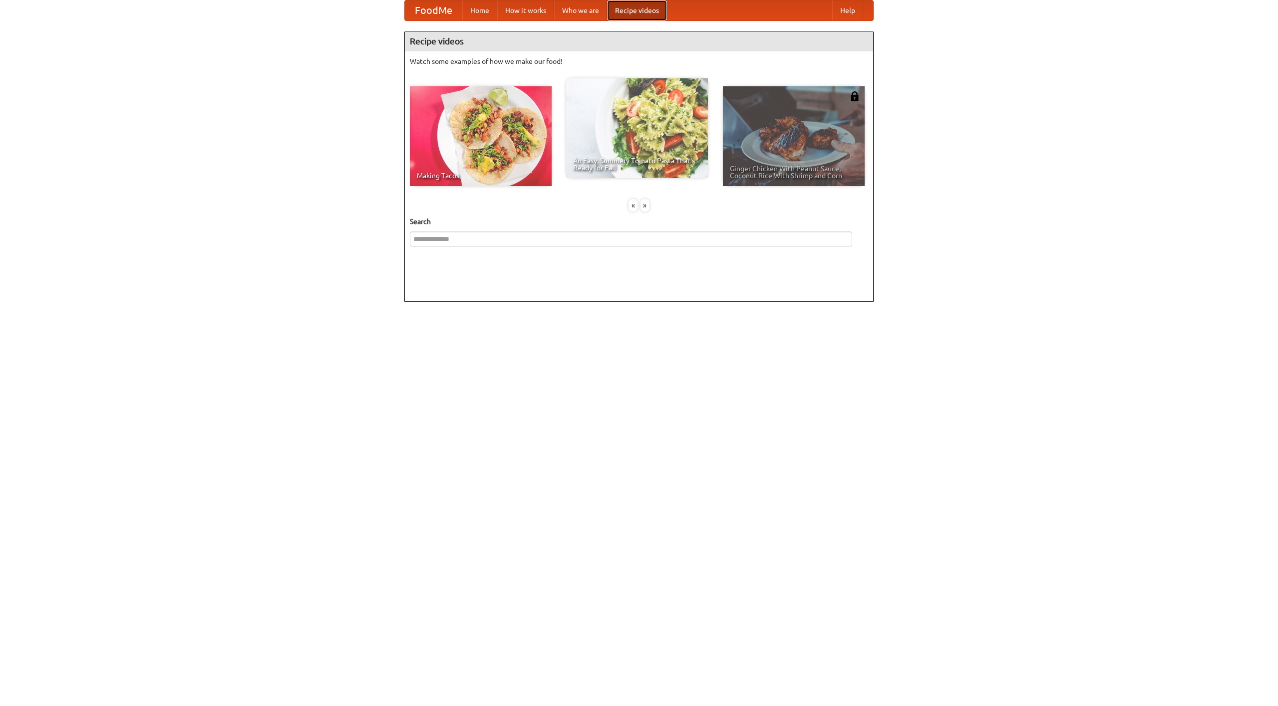  I want to click on a: Home, so click(480, 10).